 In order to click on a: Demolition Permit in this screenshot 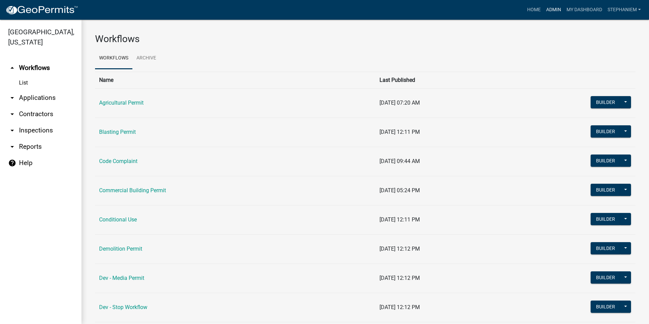, I will do `click(120, 248)`.